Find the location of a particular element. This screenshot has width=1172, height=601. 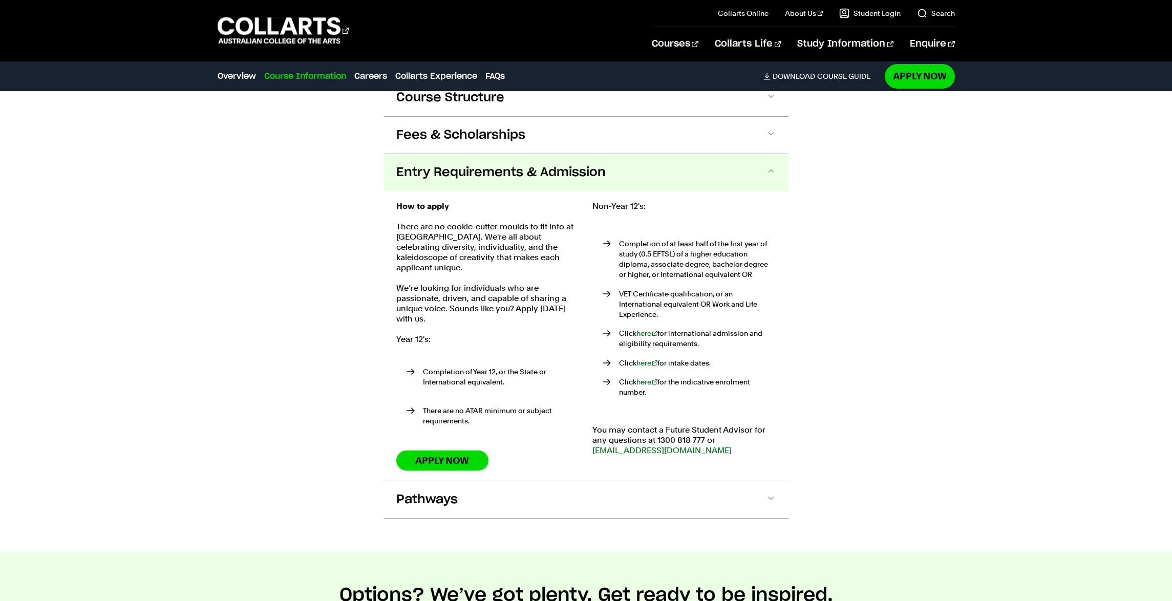

a: Collarts Online is located at coordinates (743, 13).